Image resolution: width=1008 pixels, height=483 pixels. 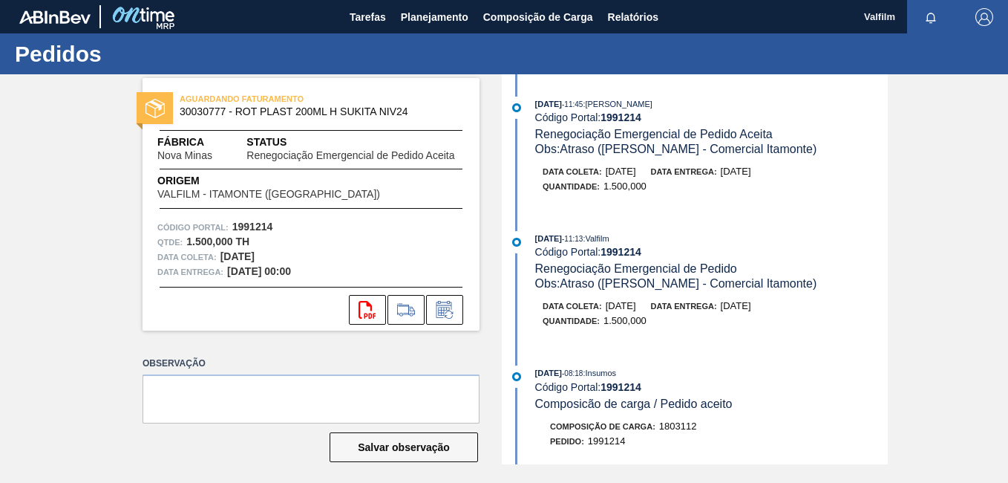 What do you see at coordinates (404, 447) in the screenshot?
I see `button: Salvar observação` at bounding box center [404, 447].